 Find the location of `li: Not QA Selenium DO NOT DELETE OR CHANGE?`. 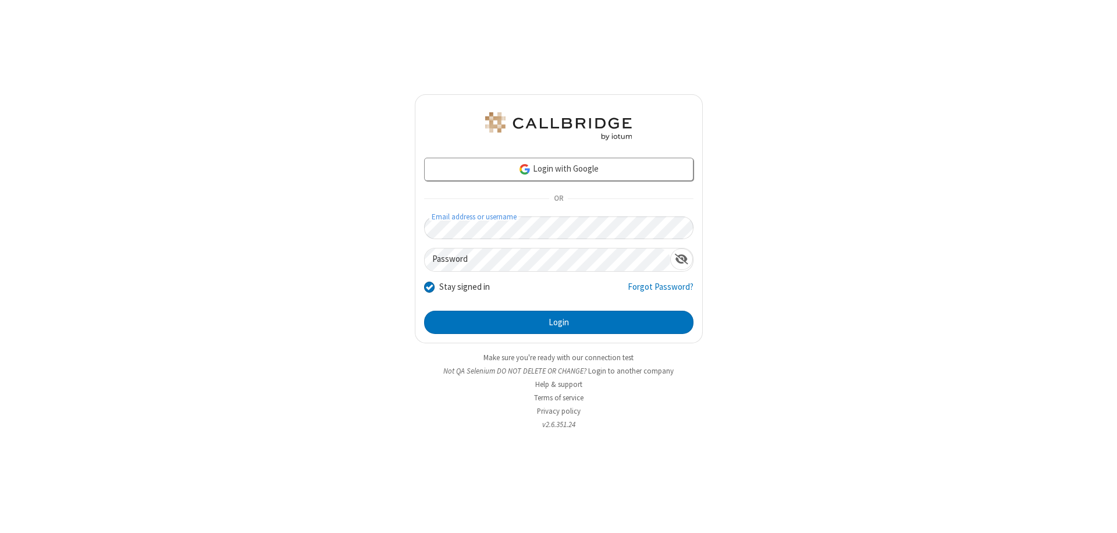

li: Not QA Selenium DO NOT DELETE OR CHANGE? is located at coordinates (558, 370).